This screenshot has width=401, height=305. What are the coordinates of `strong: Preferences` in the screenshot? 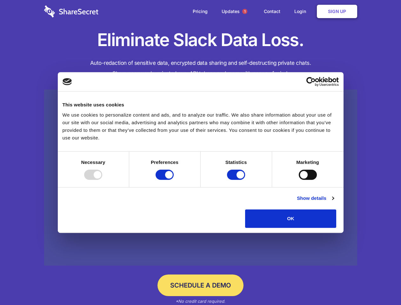 It's located at (164, 162).